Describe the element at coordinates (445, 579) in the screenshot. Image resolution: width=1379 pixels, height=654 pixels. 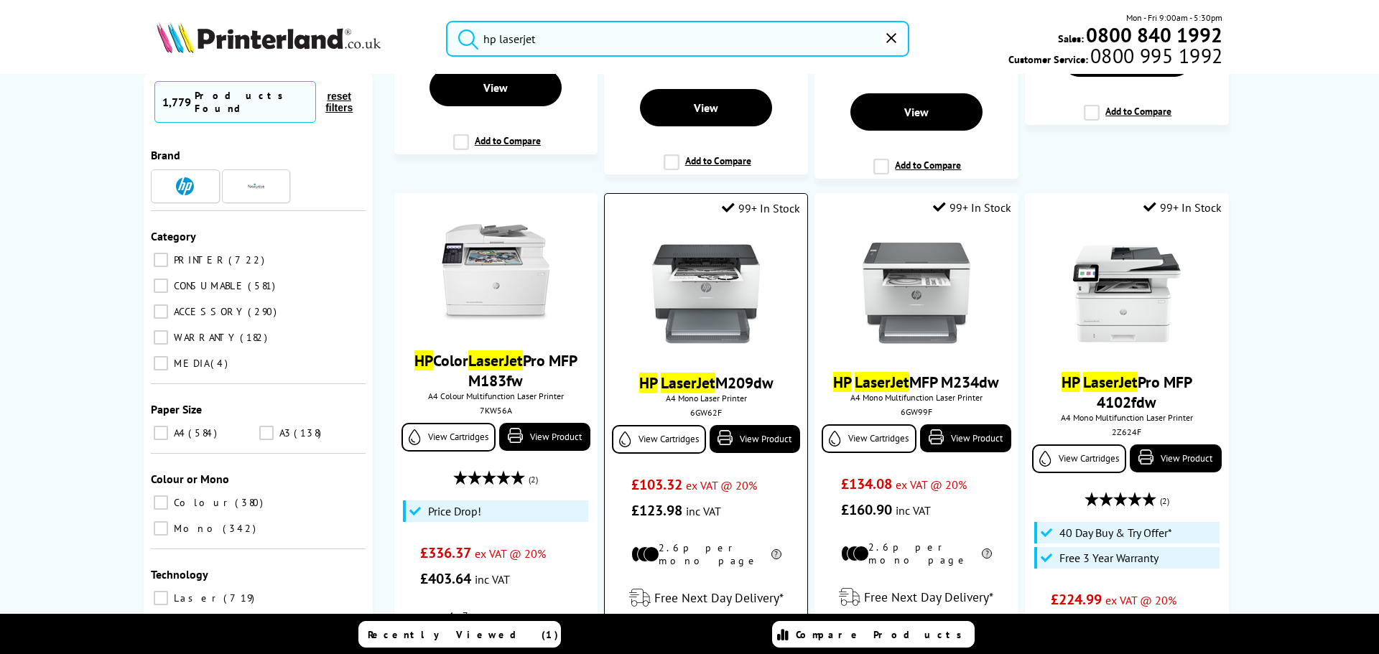
I see `span: £403.64` at that location.